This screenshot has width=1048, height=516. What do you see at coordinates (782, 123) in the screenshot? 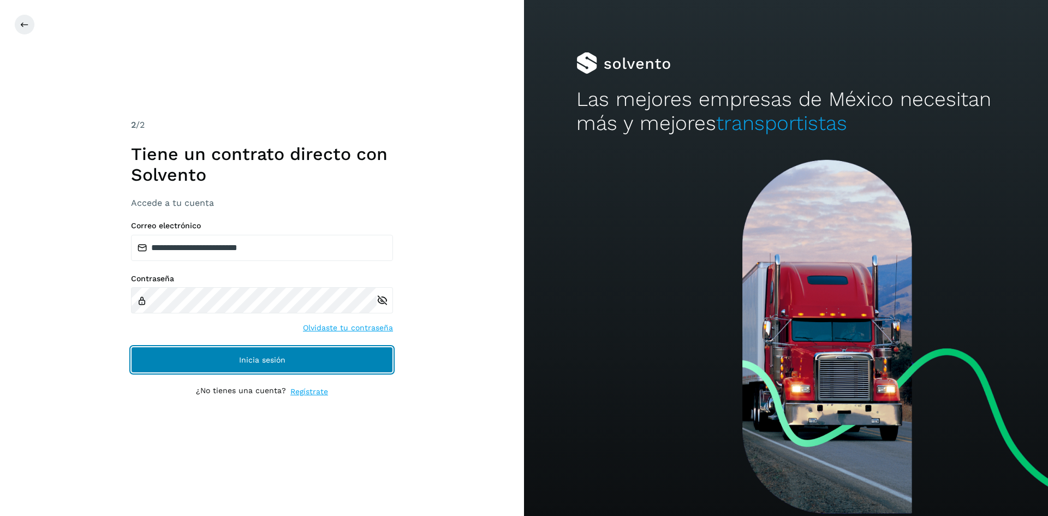
I see `span: transportistas` at bounding box center [782, 123].